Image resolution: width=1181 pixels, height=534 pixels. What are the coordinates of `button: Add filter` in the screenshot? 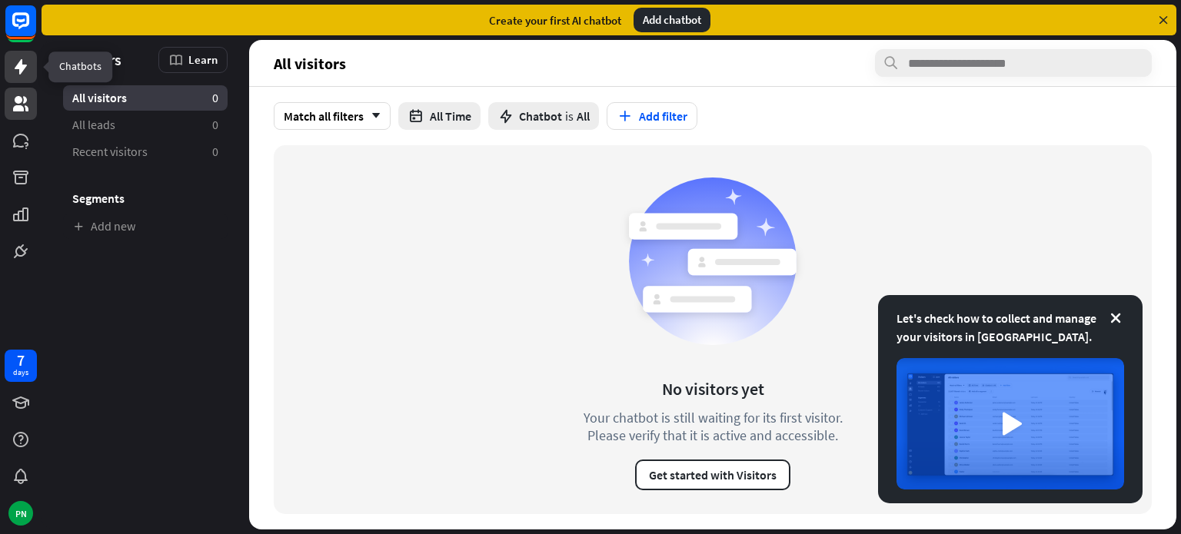 It's located at (652, 116).